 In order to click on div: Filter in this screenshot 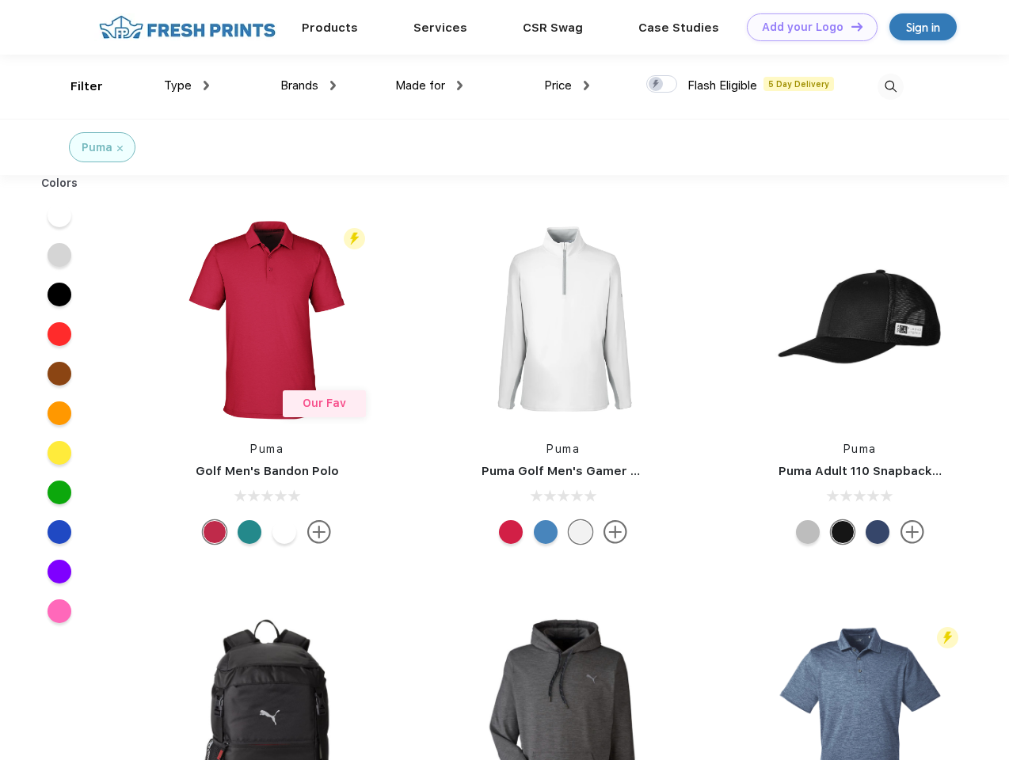, I will do `click(86, 86)`.